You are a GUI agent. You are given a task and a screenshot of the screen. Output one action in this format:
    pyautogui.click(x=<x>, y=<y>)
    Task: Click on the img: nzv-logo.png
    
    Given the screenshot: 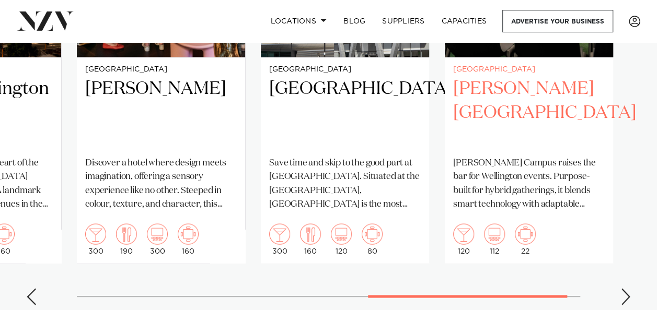 What is the action you would take?
    pyautogui.click(x=45, y=21)
    